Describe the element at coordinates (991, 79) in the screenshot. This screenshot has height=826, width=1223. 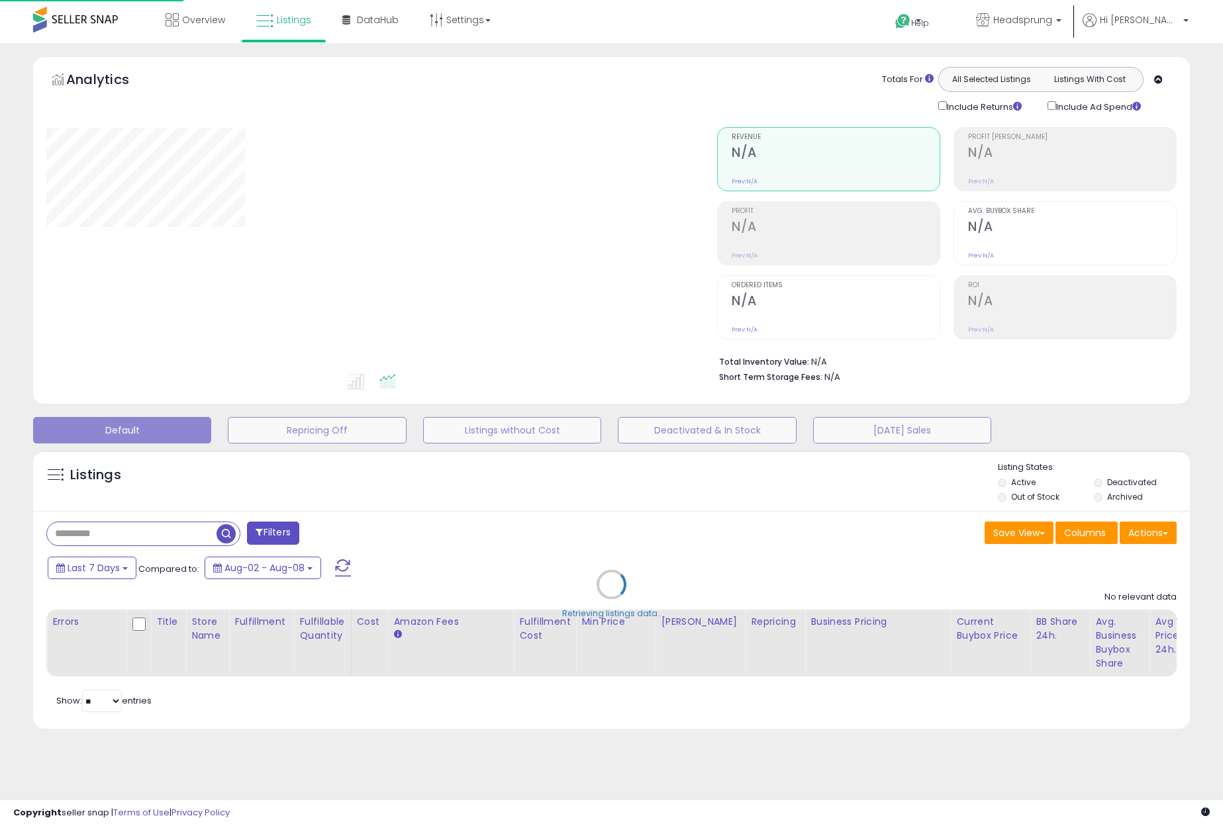
I see `button: All Selected Listings` at that location.